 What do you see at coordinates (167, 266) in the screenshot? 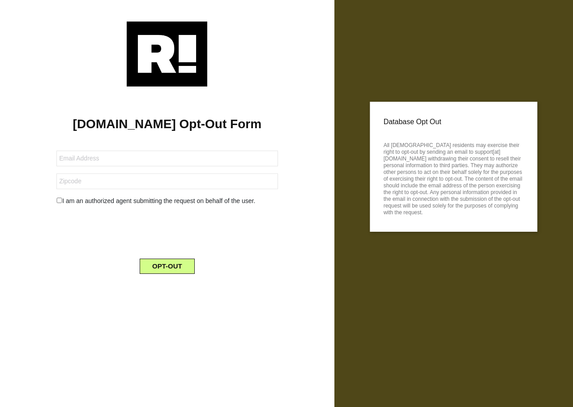
I see `button: OPT-OUT` at bounding box center [167, 266].